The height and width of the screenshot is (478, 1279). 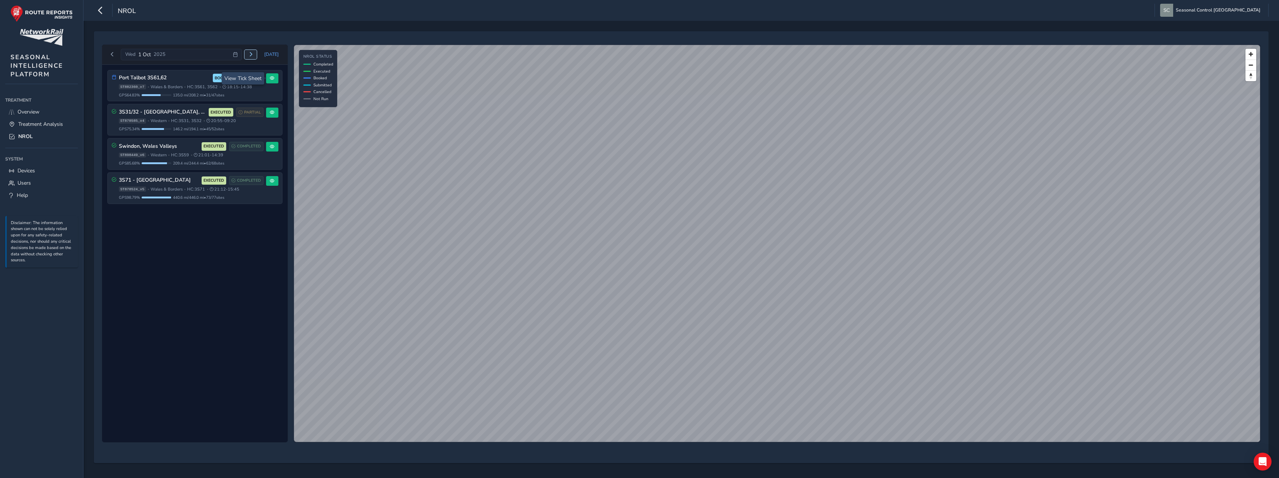 What do you see at coordinates (237, 87) in the screenshot?
I see `span: 18:15 - 14:38` at bounding box center [237, 87].